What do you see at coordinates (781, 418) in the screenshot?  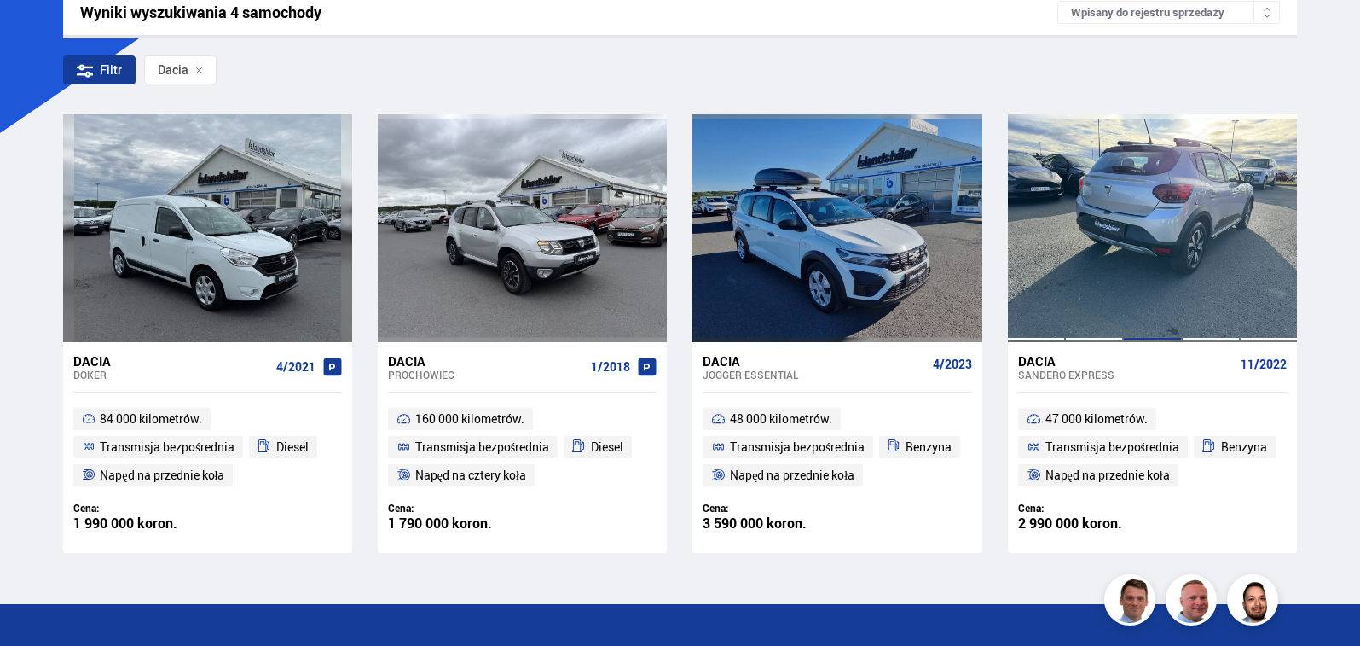 I see `font: 48 000 kilometrów.` at bounding box center [781, 418].